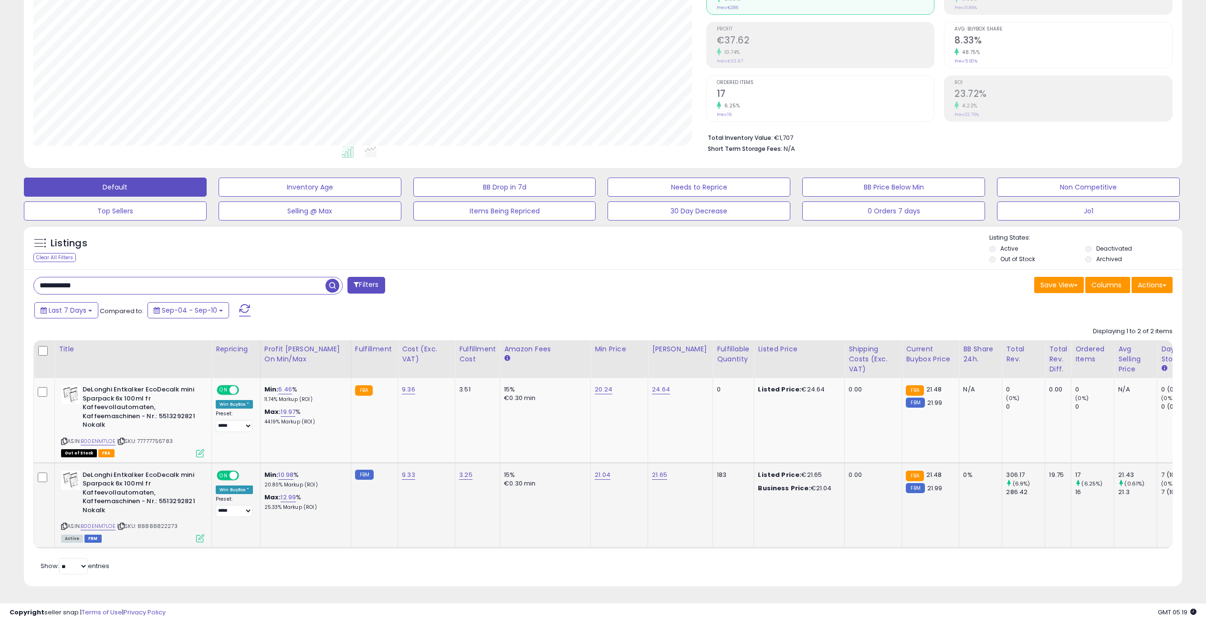 The image size is (1206, 622). I want to click on small: Prev: €286, so click(727, 8).